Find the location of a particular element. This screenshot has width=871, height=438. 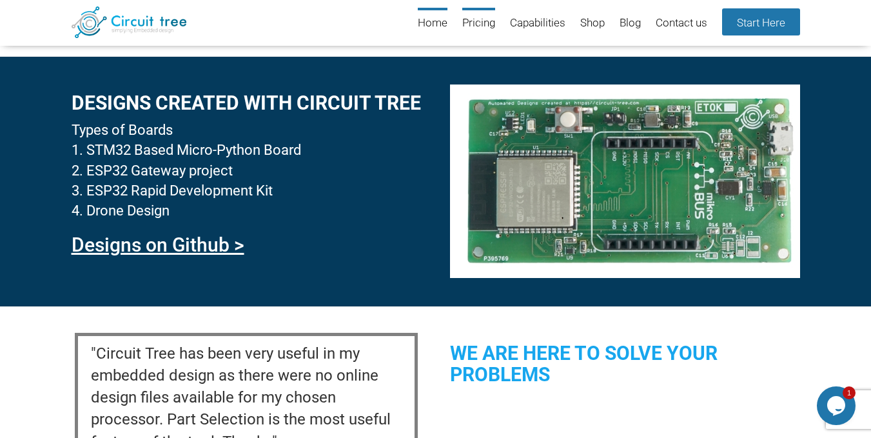

li: Drone Design is located at coordinates (246, 210).